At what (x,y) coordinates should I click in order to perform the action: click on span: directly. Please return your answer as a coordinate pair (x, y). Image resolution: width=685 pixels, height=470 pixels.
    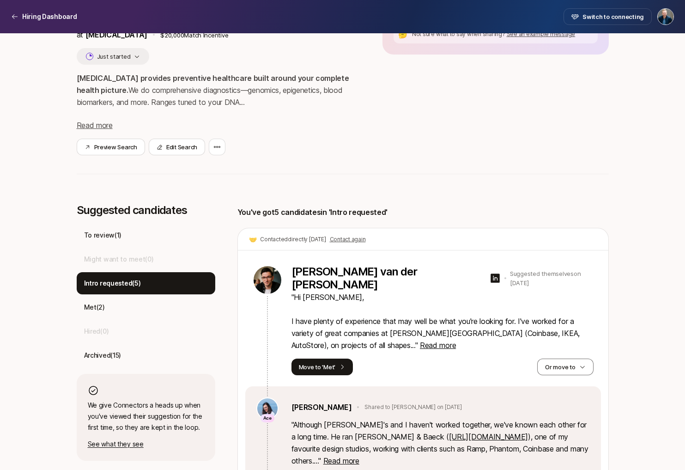
    Looking at the image, I should click on (297, 239).